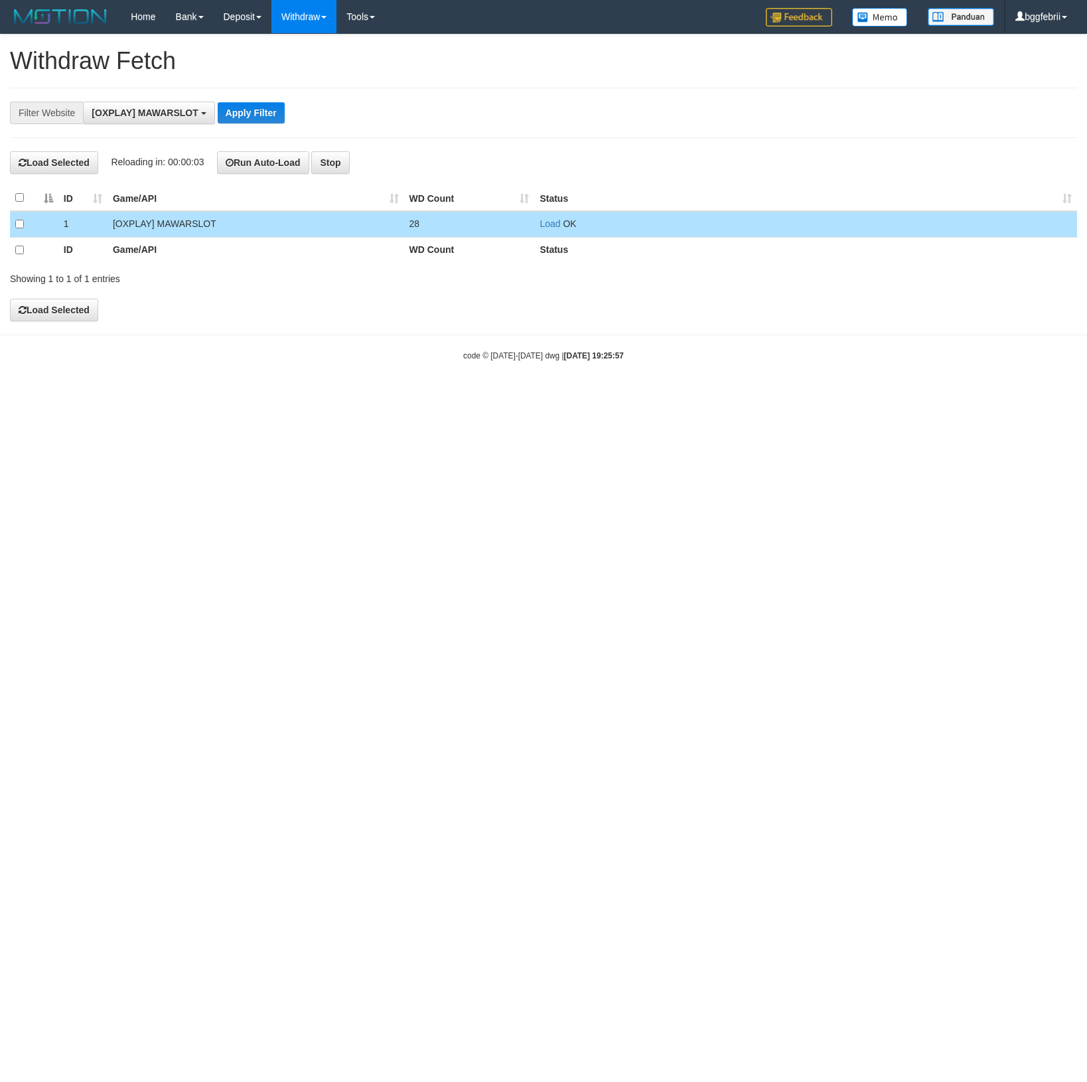 The height and width of the screenshot is (1082, 1087). I want to click on th: Game/API: activate to sort column ascending, so click(256, 198).